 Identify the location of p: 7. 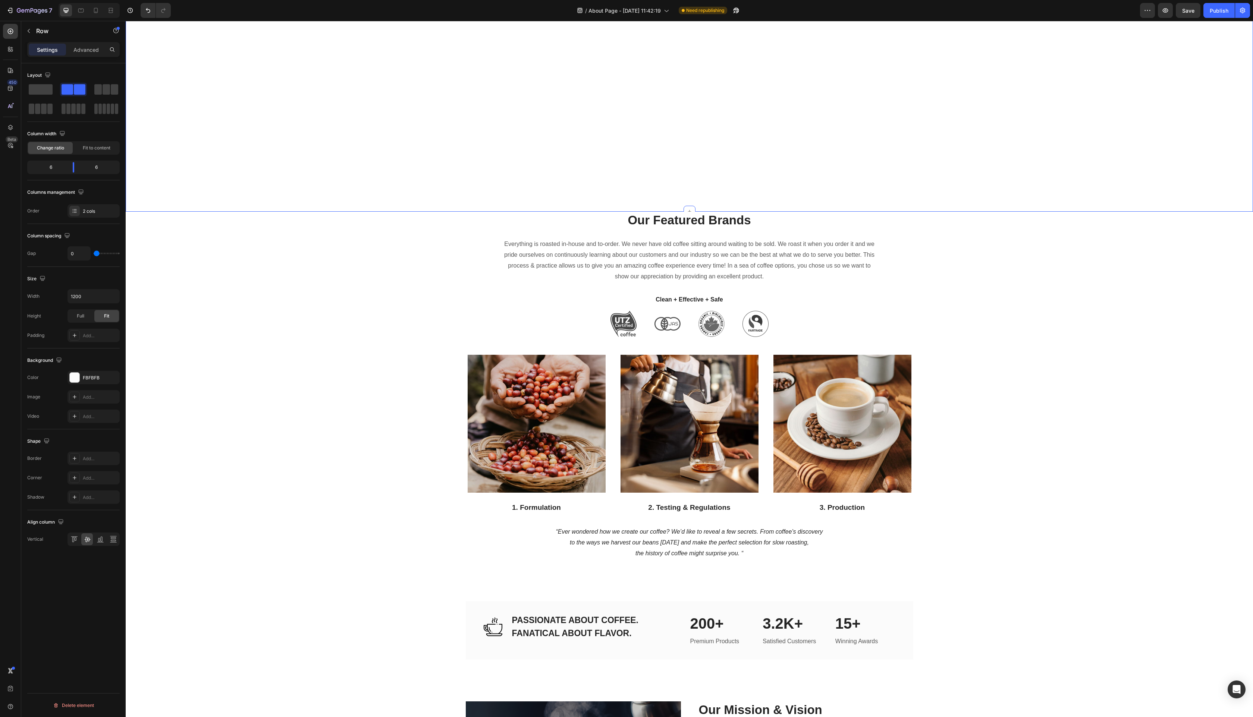
(50, 10).